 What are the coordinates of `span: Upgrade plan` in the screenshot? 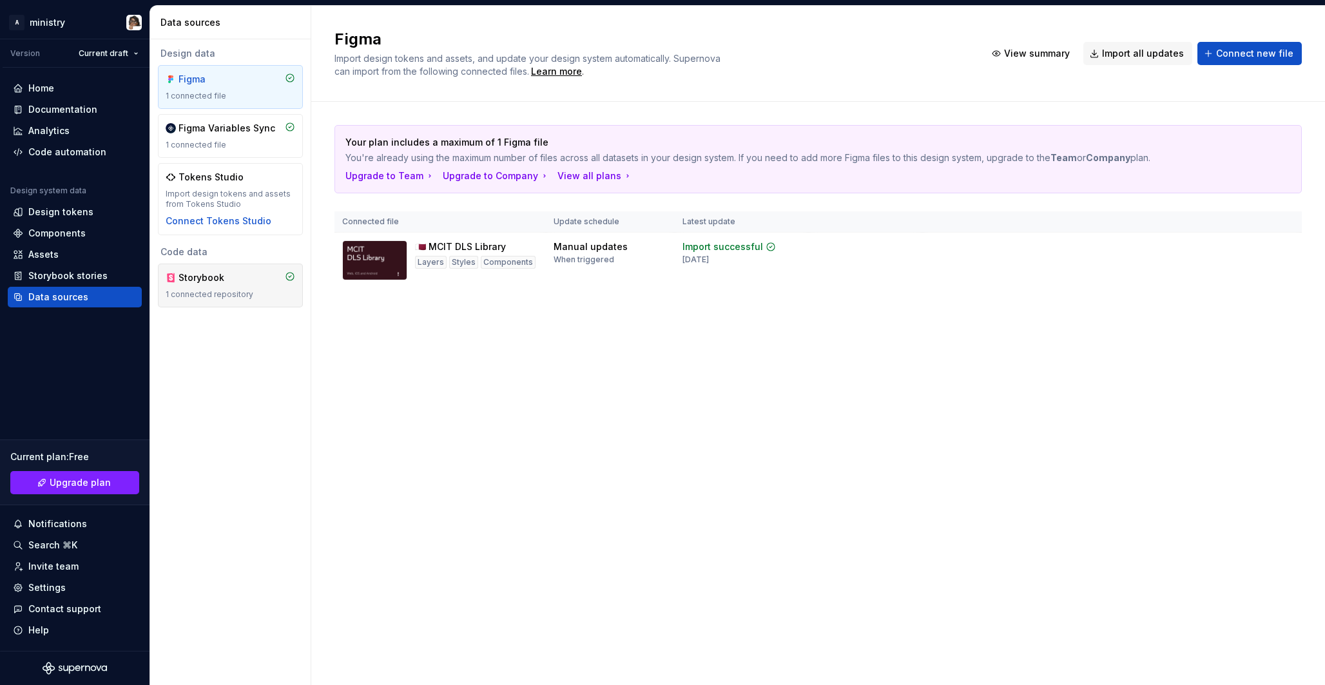 It's located at (80, 483).